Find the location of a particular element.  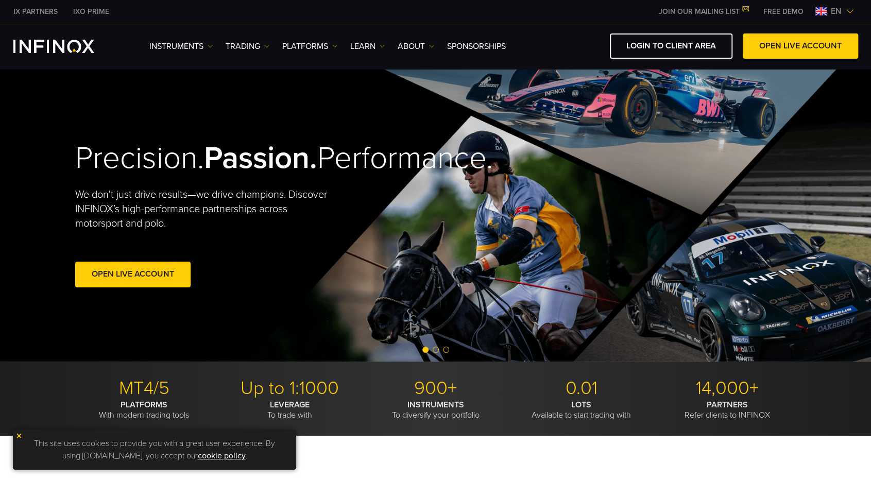

a: ABOUT is located at coordinates (416, 46).